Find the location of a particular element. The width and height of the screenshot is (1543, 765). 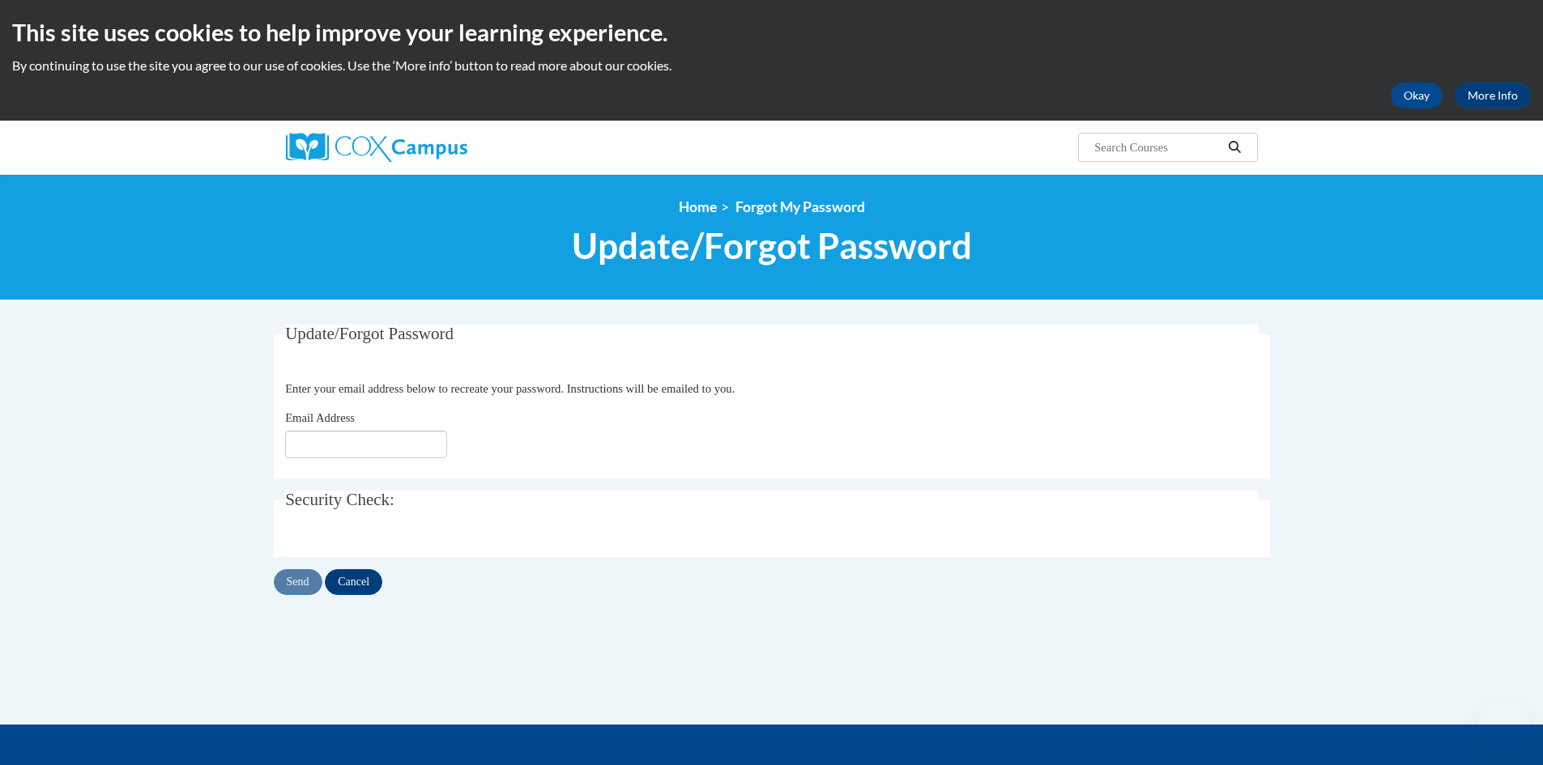

button: Okay is located at coordinates (1417, 96).